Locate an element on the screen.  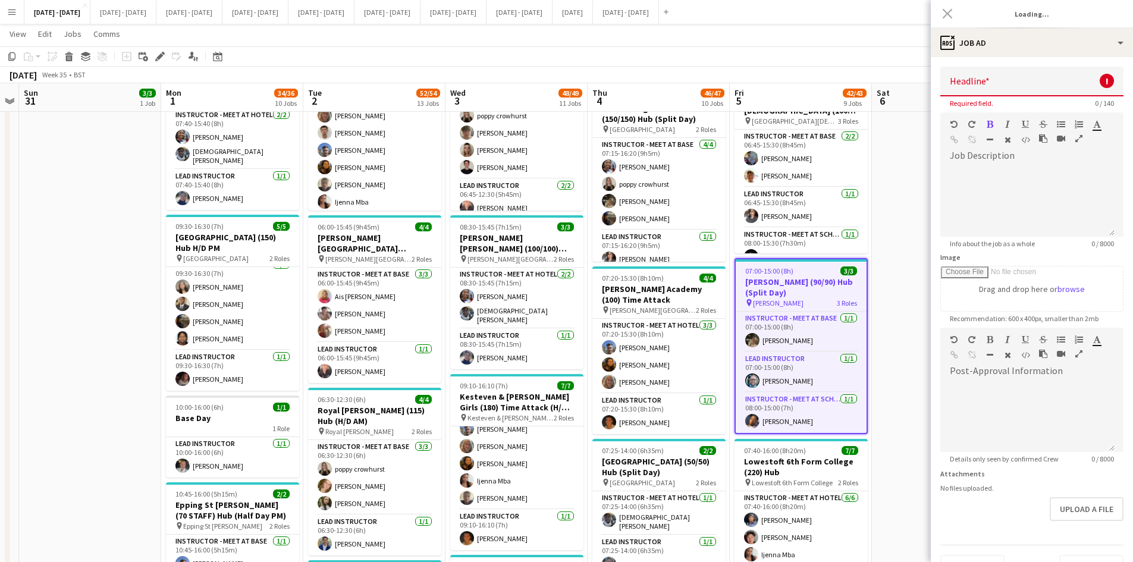
button: Clear Formatting is located at coordinates (1008, 140).